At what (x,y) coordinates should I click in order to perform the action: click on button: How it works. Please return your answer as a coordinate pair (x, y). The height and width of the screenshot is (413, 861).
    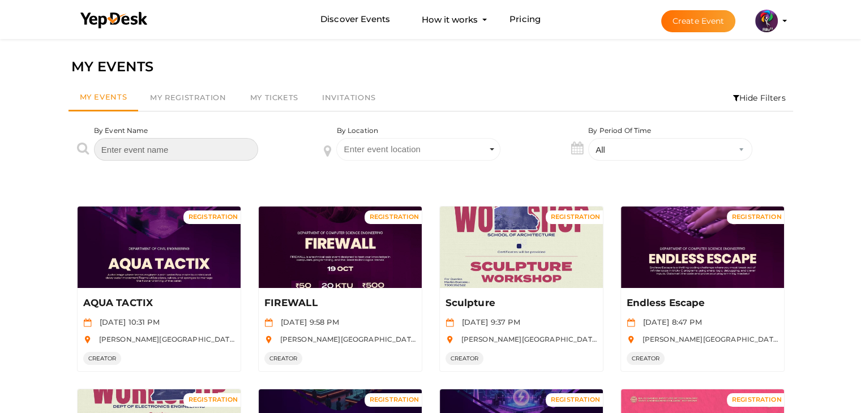
    Looking at the image, I should click on (449, 19).